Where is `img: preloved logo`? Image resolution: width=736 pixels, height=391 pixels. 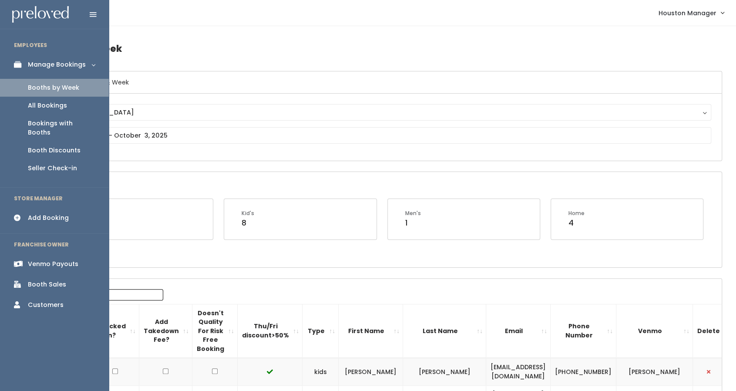
img: preloved logo is located at coordinates (40, 14).